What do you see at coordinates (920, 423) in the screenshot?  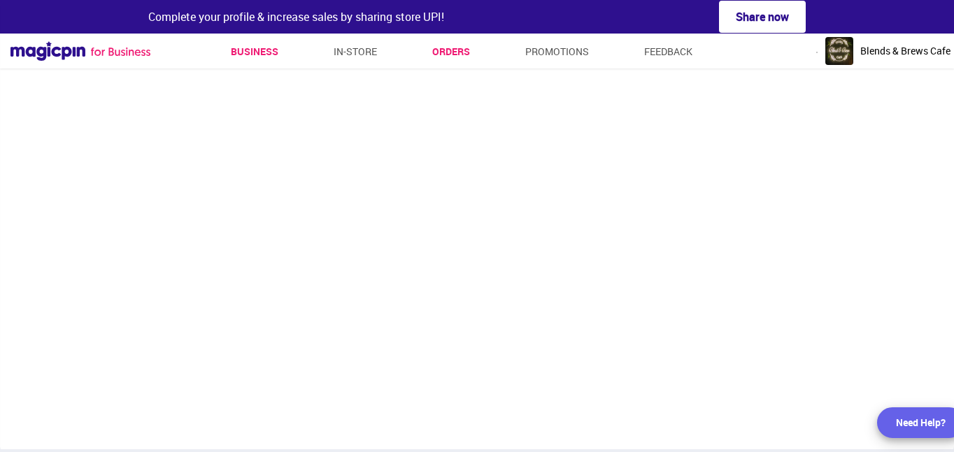 I see `div: Need Help?` at bounding box center [920, 423].